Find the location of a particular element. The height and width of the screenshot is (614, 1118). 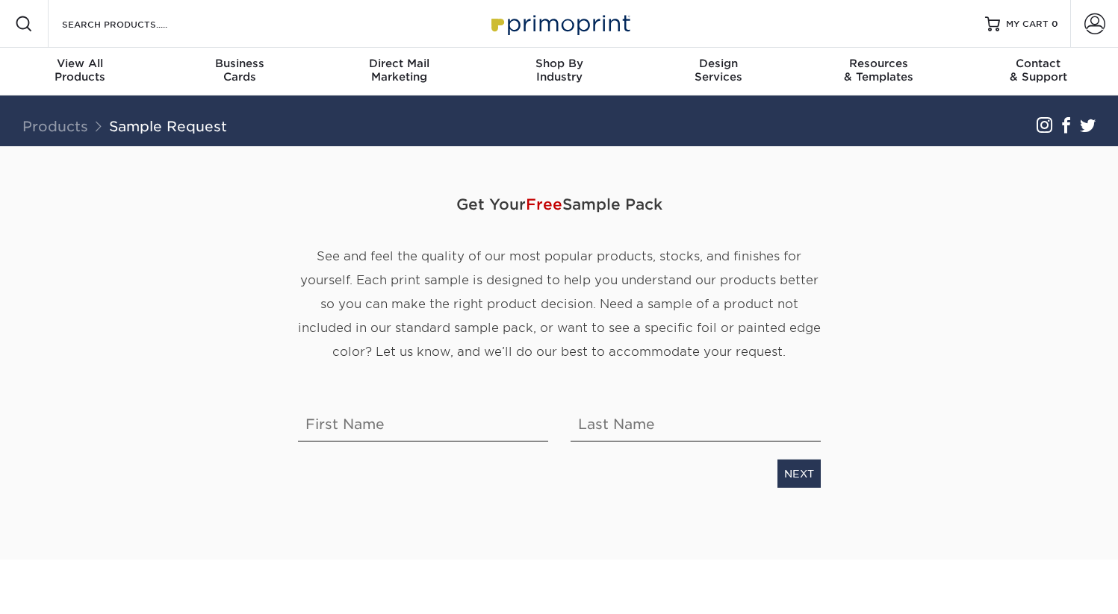

input: SEARCH PRODUCTS..... is located at coordinates (133, 24).